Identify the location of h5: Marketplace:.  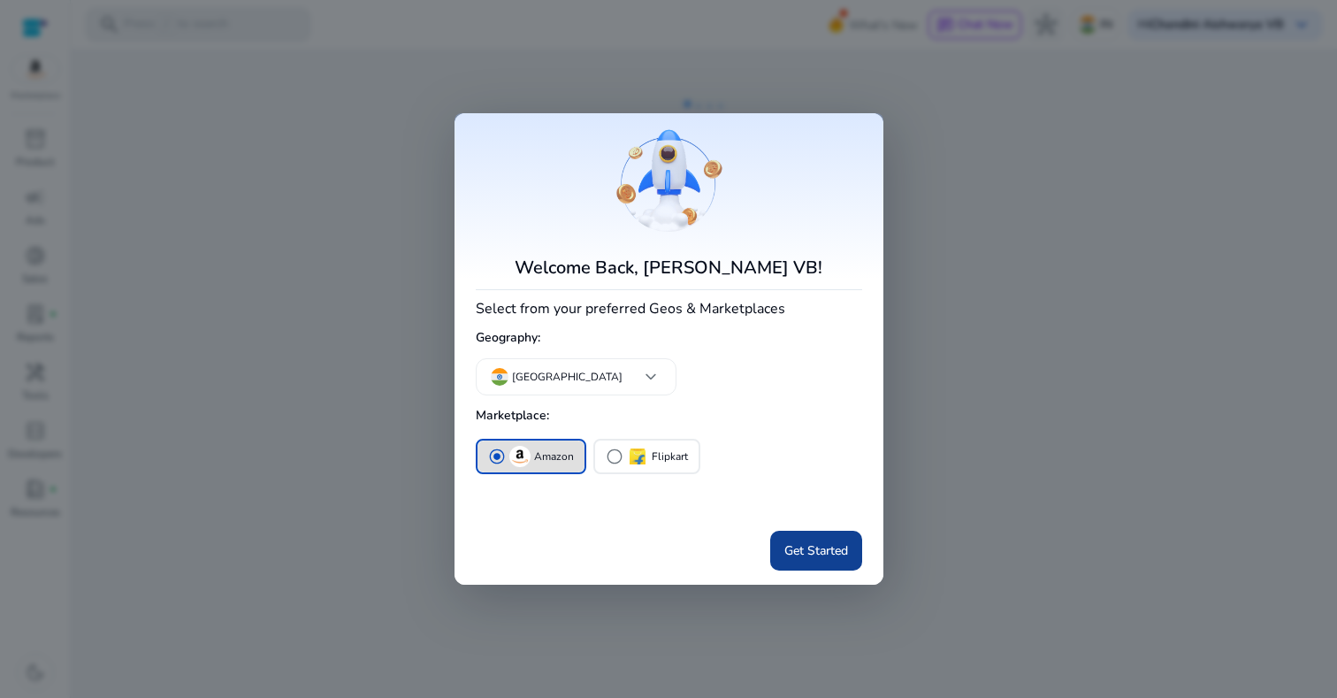
(669, 416).